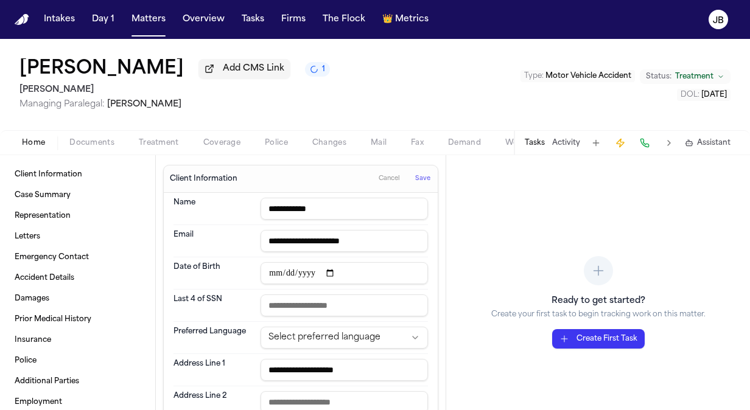 The height and width of the screenshot is (410, 750). What do you see at coordinates (253, 69) in the screenshot?
I see `span: Add CMS Link` at bounding box center [253, 69].